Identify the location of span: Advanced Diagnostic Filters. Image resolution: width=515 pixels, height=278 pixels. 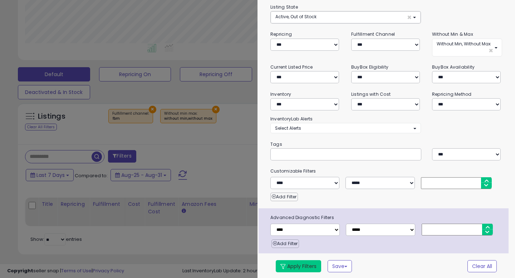
(386, 218).